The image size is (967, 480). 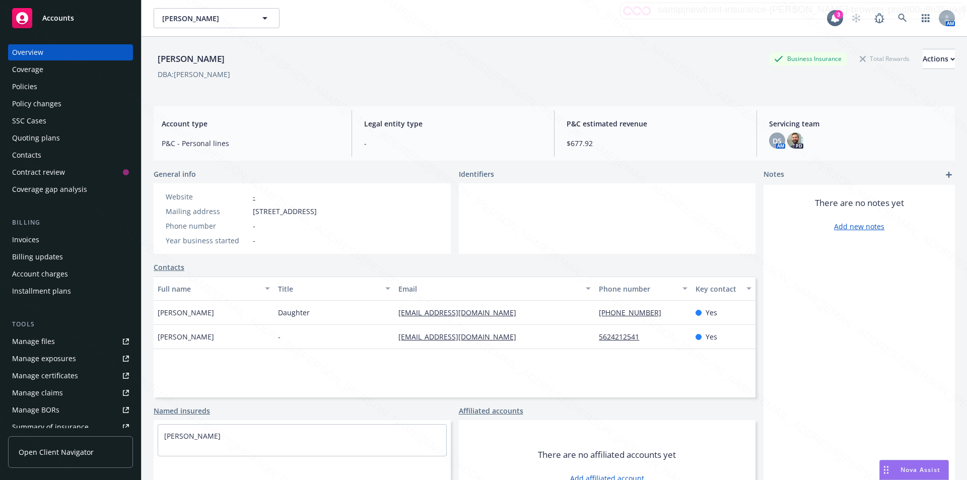 I want to click on a: 5624212541, so click(x=623, y=336).